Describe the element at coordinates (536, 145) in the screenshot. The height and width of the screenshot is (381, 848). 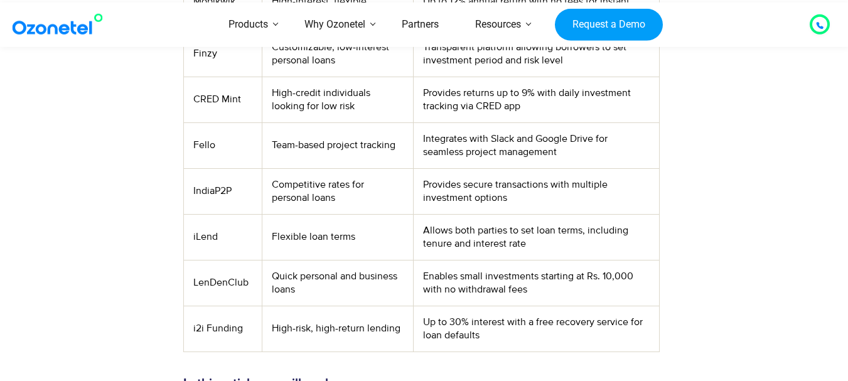
I see `td: Integrates with Slack and Google Drive for seamless project management` at that location.